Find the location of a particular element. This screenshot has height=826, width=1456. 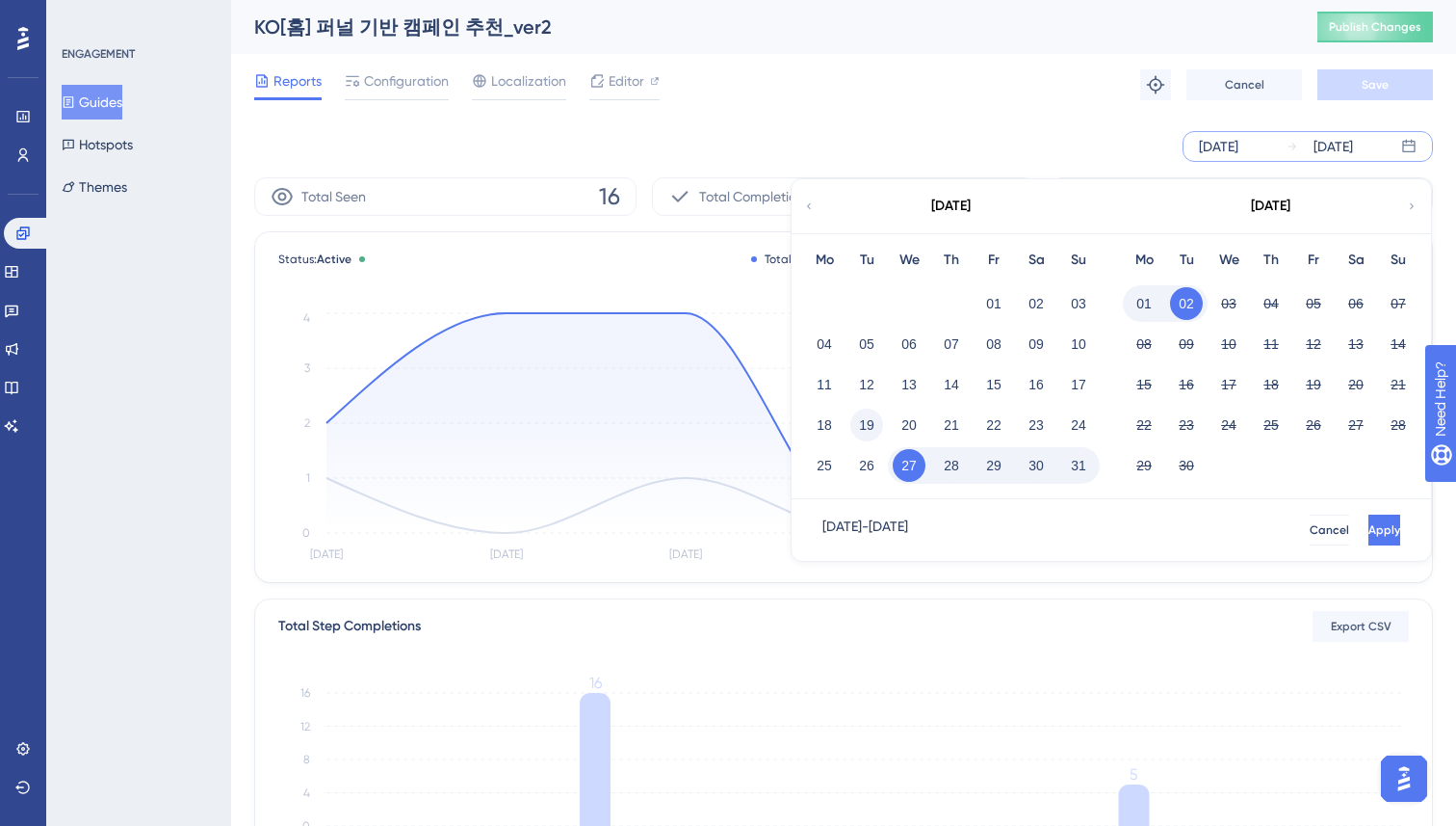

button: Export CSV is located at coordinates (1360, 626).